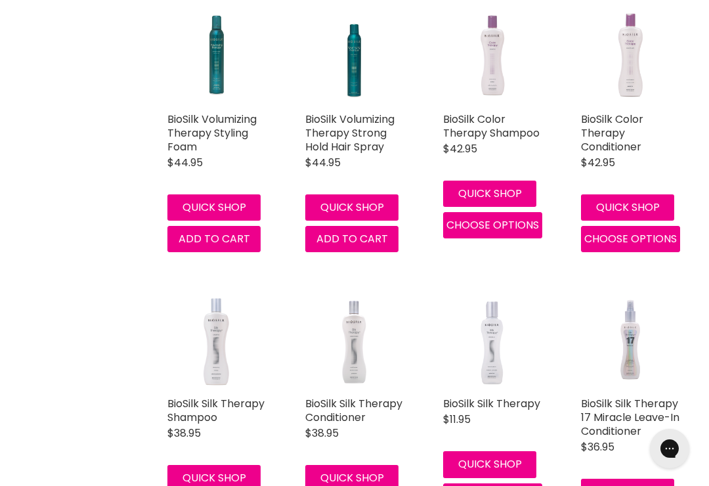 The width and height of the screenshot is (709, 486). What do you see at coordinates (355, 341) in the screenshot?
I see `a: BioSilk Silk Therapy Conditioner BioSilk Silk Therapy Conditioner` at bounding box center [355, 341].